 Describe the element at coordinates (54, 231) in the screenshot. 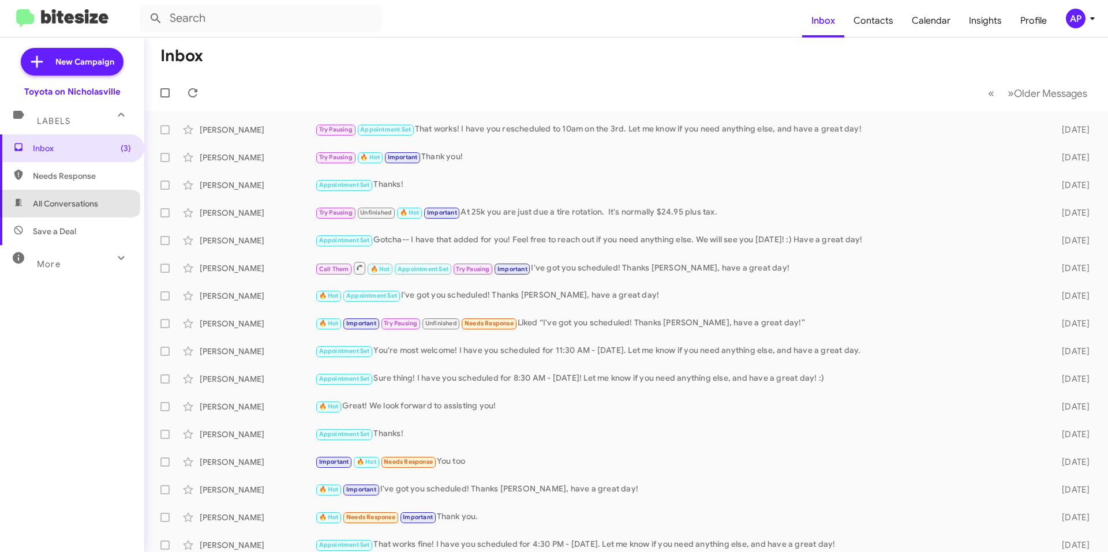

I see `span: Save a Deal` at that location.